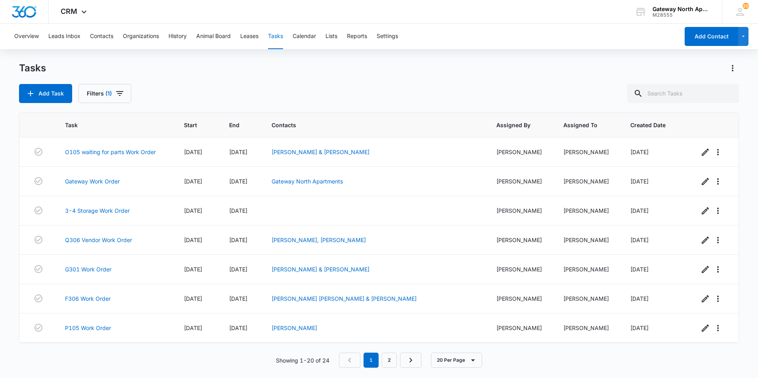 This screenshot has height=378, width=758. What do you see at coordinates (33, 68) in the screenshot?
I see `h1: Tasks` at bounding box center [33, 68].